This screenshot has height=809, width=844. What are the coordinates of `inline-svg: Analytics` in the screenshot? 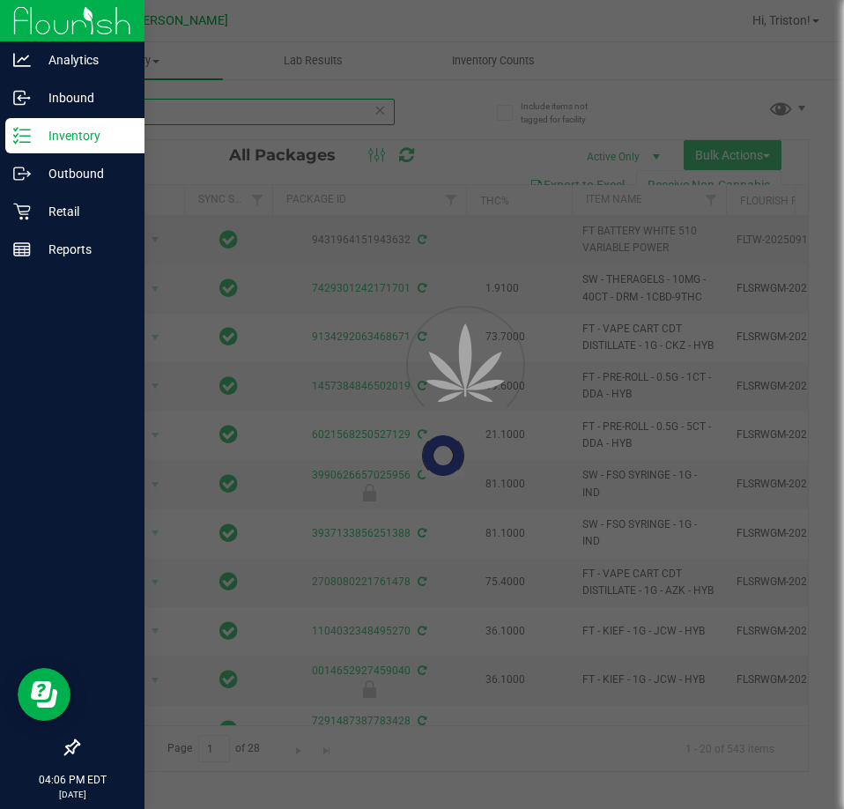 It's located at (22, 60).